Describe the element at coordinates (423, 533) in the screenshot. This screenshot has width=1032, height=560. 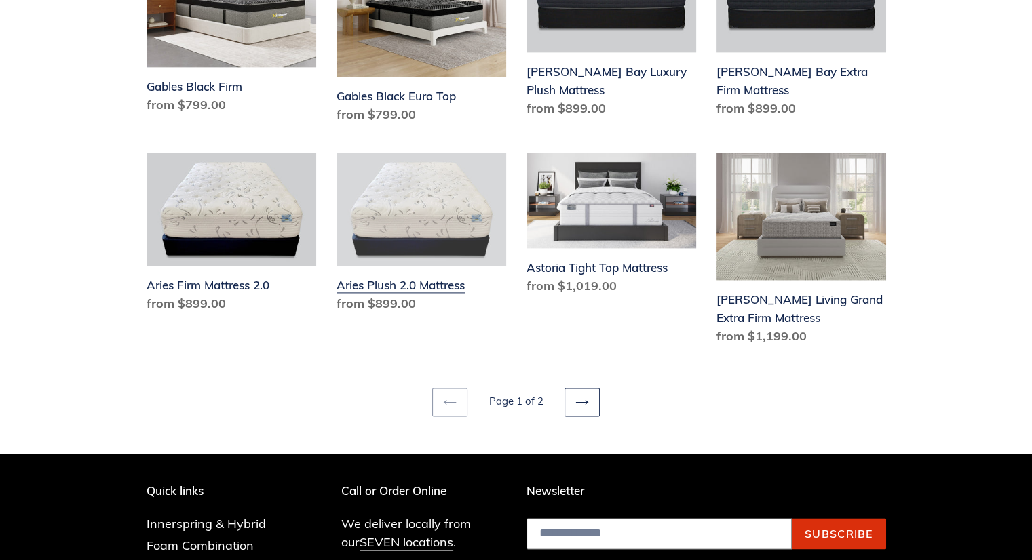
I see `p: We deliver locally from our .` at that location.